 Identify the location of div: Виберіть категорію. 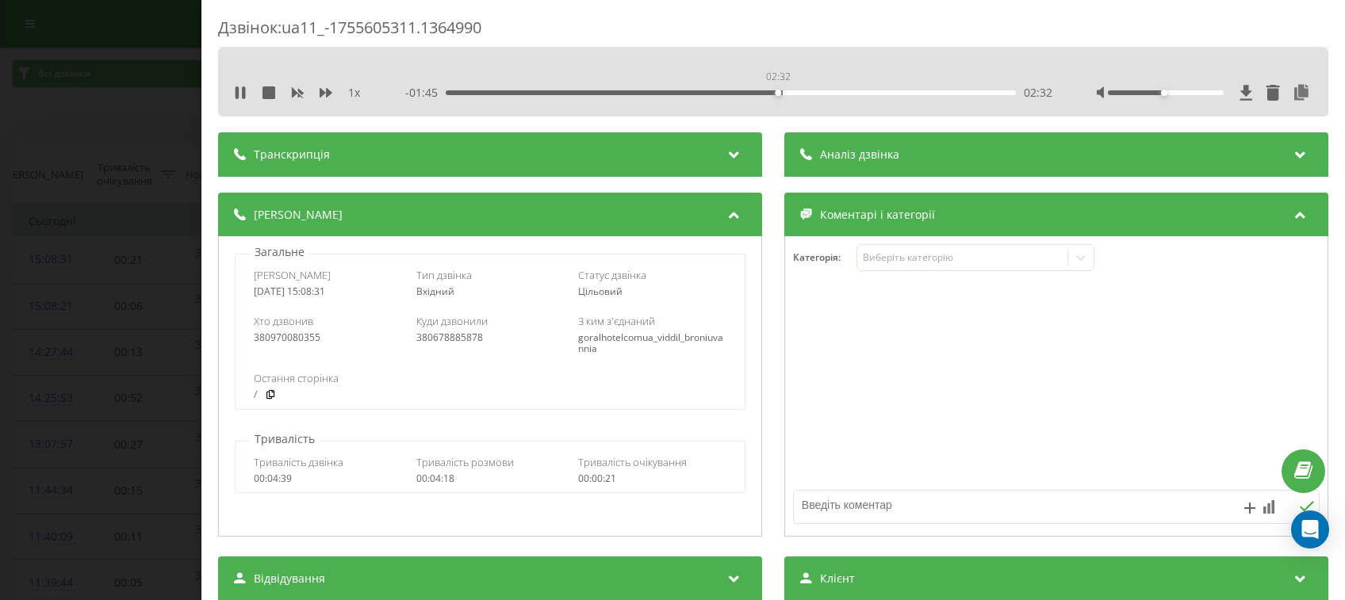
(963, 258).